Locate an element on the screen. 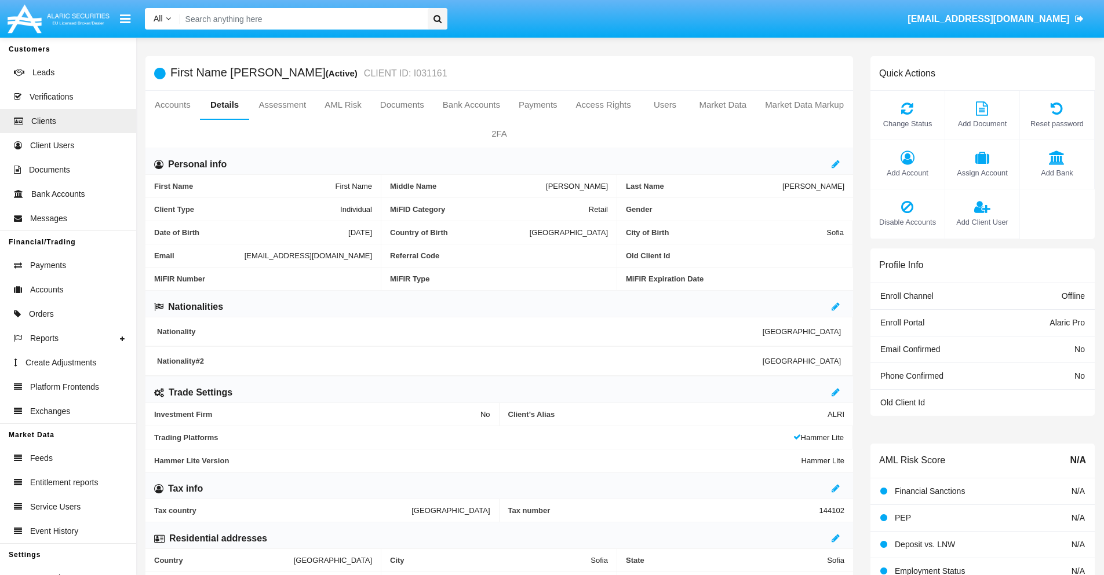 This screenshot has height=575, width=1104. span: Client Users is located at coordinates (52, 145).